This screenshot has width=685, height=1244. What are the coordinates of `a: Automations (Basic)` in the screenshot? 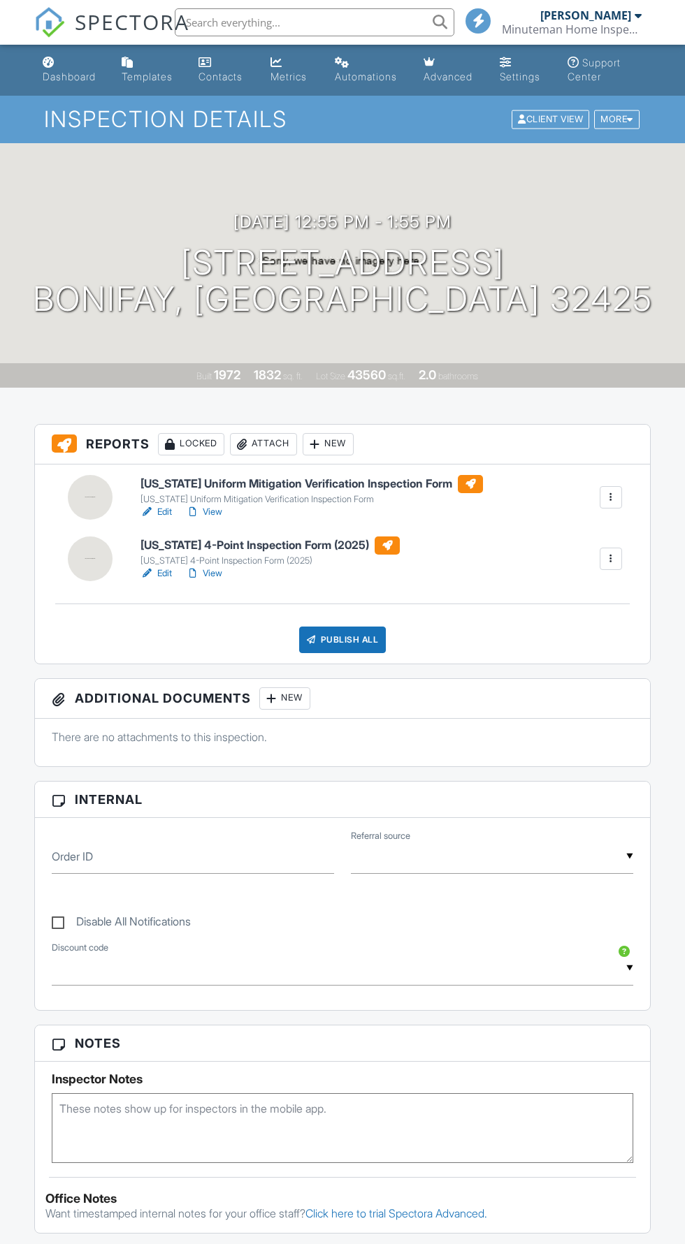 It's located at (367, 70).